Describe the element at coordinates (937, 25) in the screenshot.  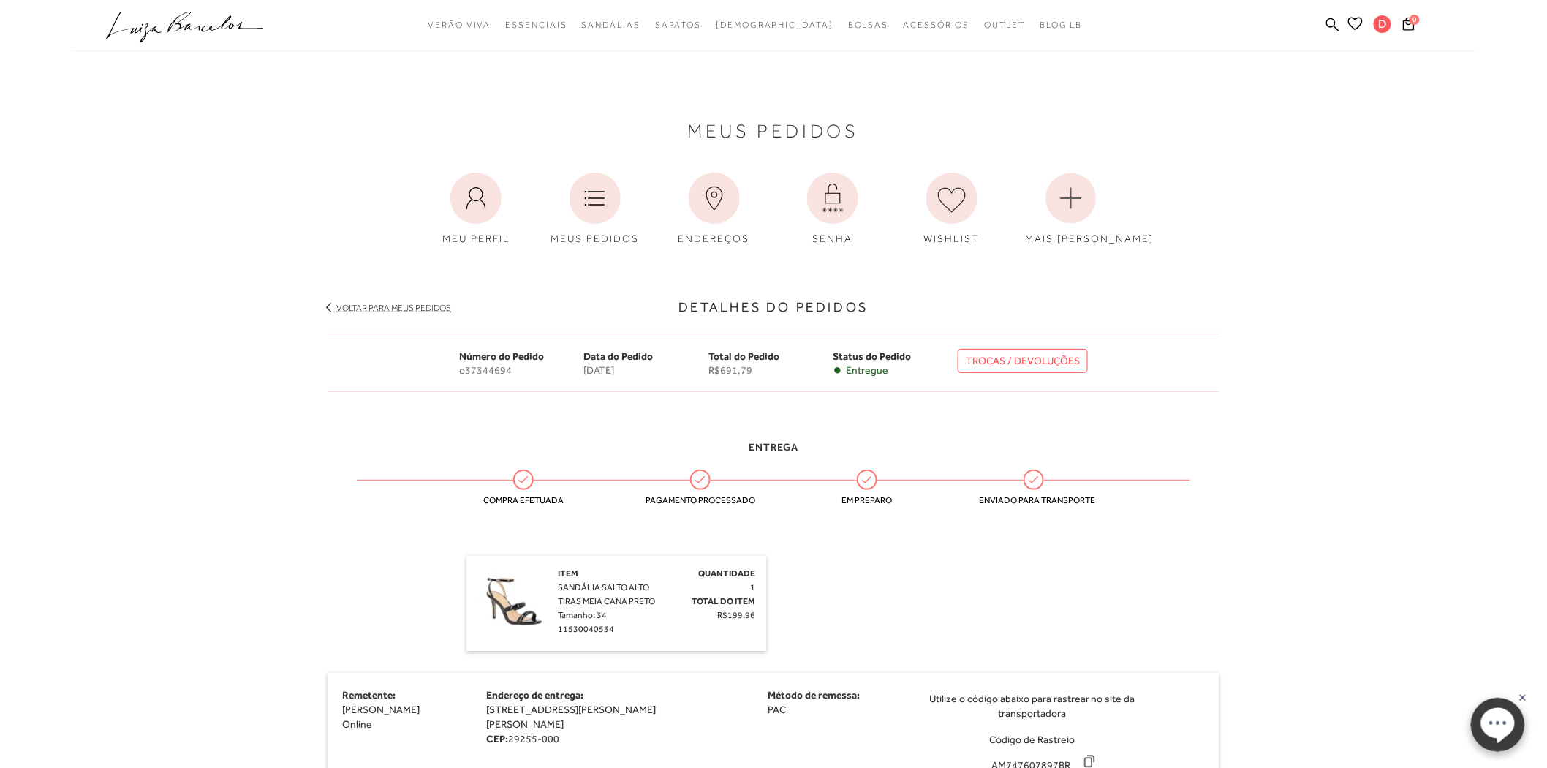
I see `span: Acessórios` at that location.